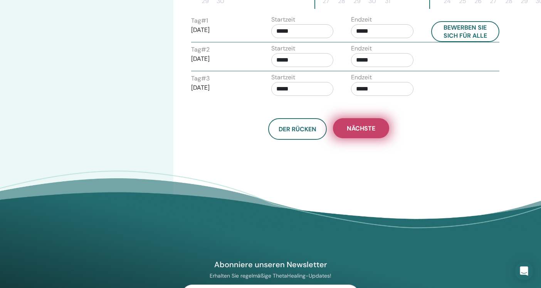 This screenshot has height=288, width=541. Describe the element at coordinates (361, 128) in the screenshot. I see `button: Nächste` at that location.